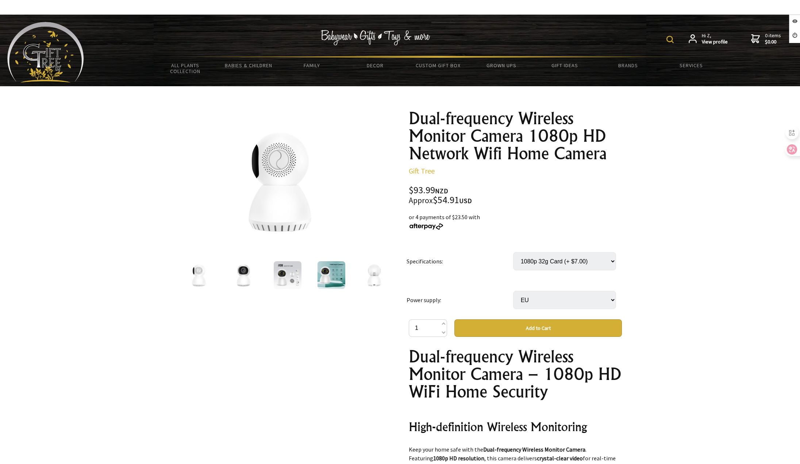  What do you see at coordinates (534, 449) in the screenshot?
I see `strong: Dual-frequency Wireless Monitor Camera` at bounding box center [534, 449].